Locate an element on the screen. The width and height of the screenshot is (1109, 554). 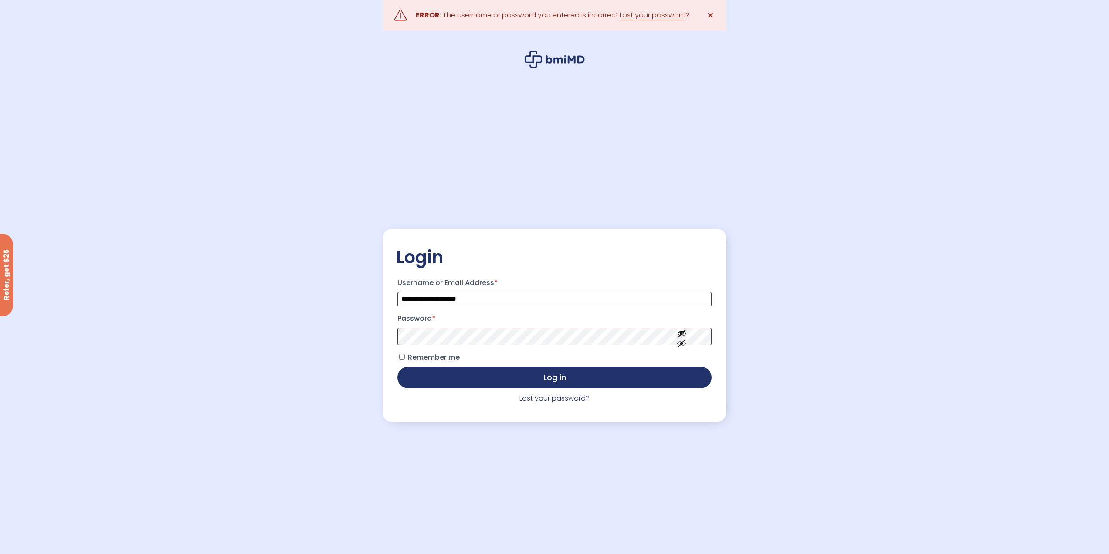
button: Show password is located at coordinates (682, 336).